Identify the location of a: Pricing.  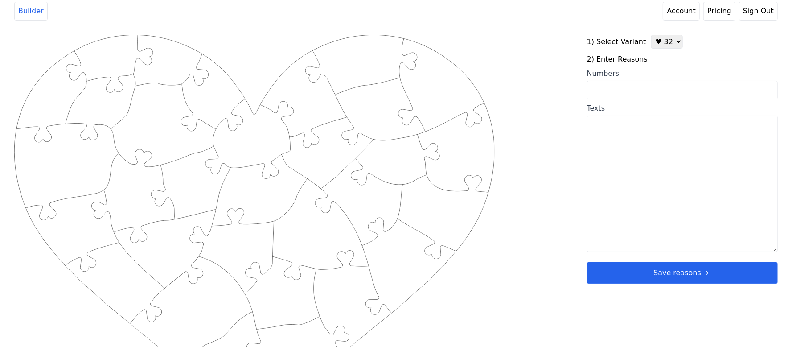
(719, 11).